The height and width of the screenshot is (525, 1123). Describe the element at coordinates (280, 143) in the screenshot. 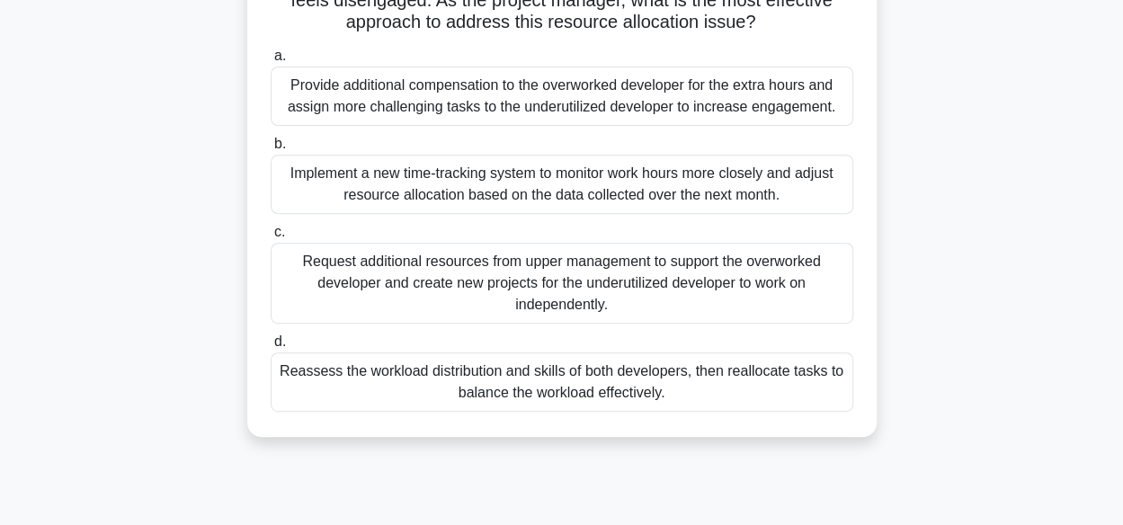

I see `span: b.` at that location.